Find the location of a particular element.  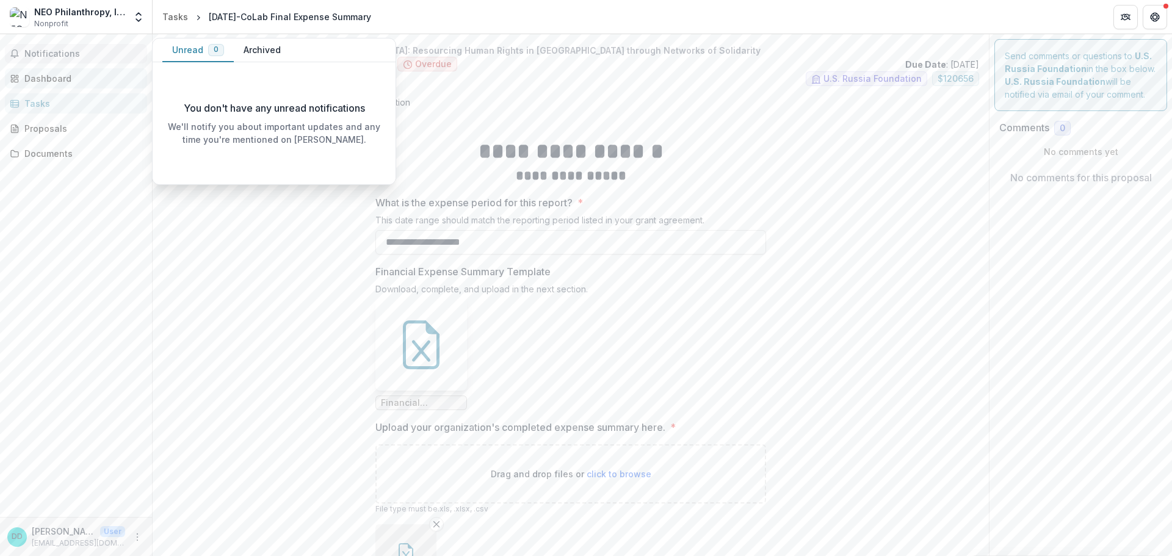

span: U.S. Russia Foundation is located at coordinates (872, 79).